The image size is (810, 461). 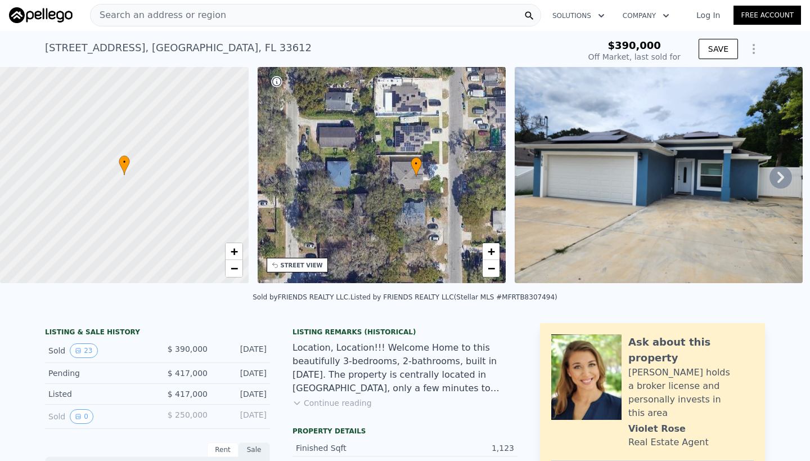 What do you see at coordinates (302, 265) in the screenshot?
I see `div: STREET VIEW` at bounding box center [302, 265].